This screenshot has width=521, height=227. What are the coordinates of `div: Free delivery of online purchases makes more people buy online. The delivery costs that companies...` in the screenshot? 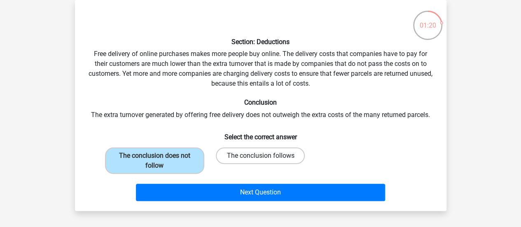 It's located at (261, 106).